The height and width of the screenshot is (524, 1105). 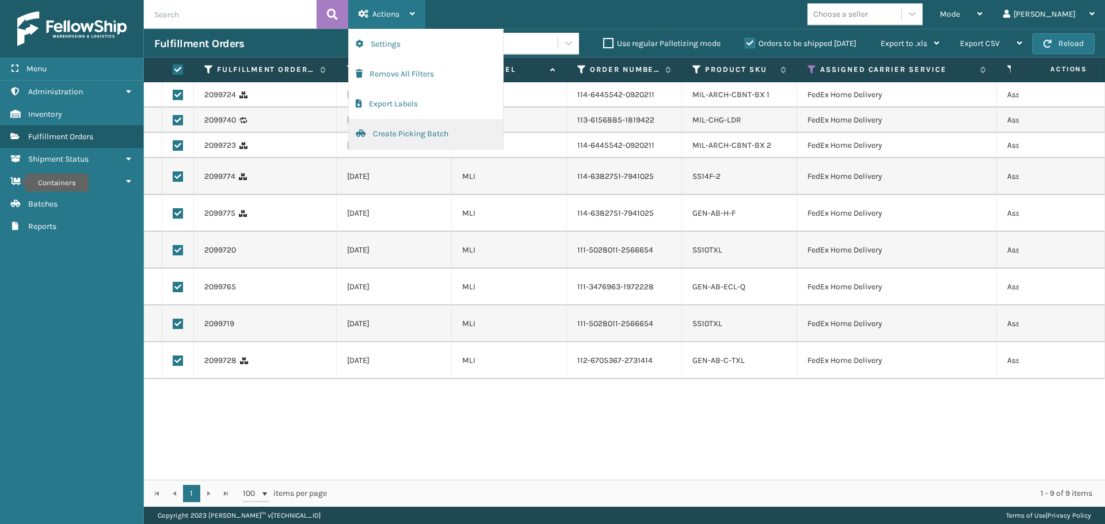 What do you see at coordinates (55, 91) in the screenshot?
I see `span: Administration` at bounding box center [55, 91].